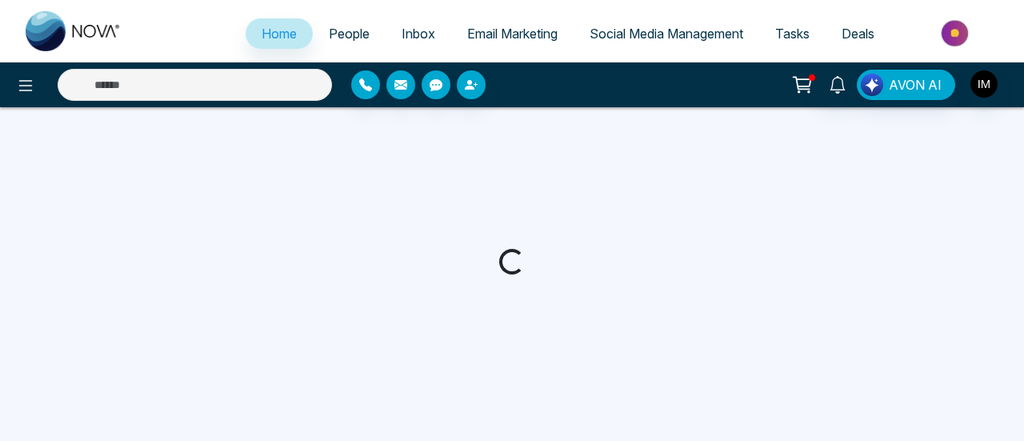 Image resolution: width=1024 pixels, height=441 pixels. What do you see at coordinates (872, 85) in the screenshot?
I see `img: Lead Flow` at bounding box center [872, 85].